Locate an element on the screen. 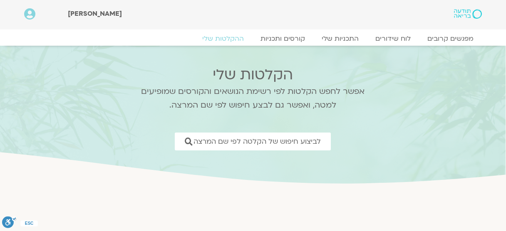  a: לוח שידורים is located at coordinates (393, 39).